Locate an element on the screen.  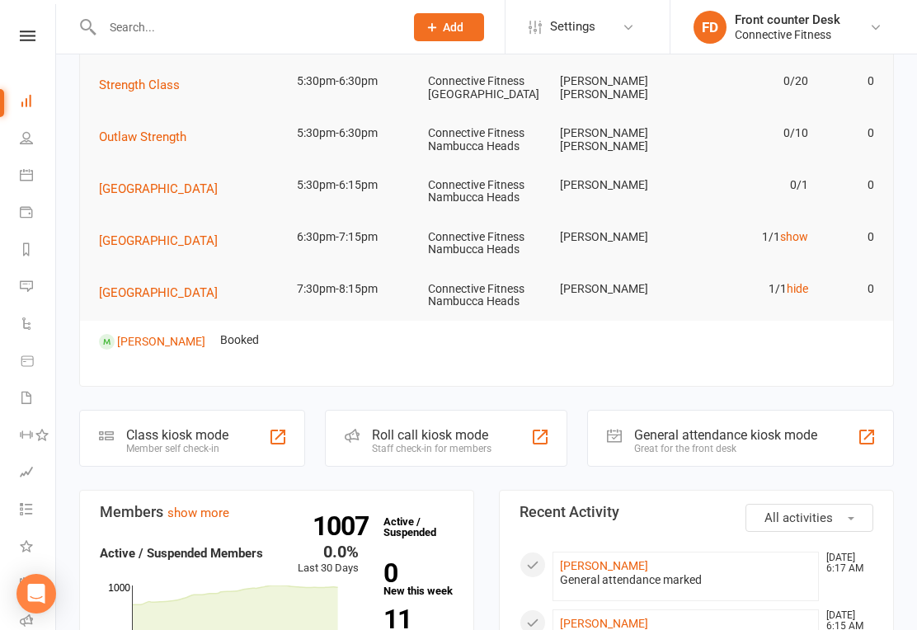
div: Roll call kiosk mode is located at coordinates (431, 435).